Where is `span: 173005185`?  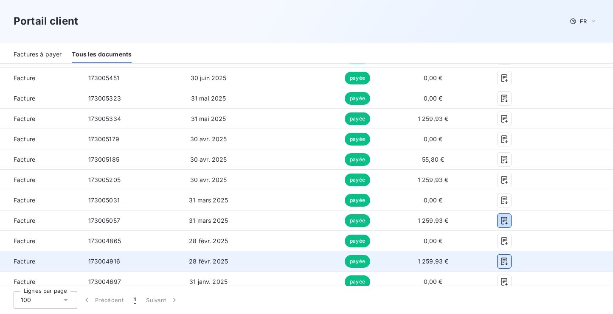 span: 173005185 is located at coordinates (104, 159).